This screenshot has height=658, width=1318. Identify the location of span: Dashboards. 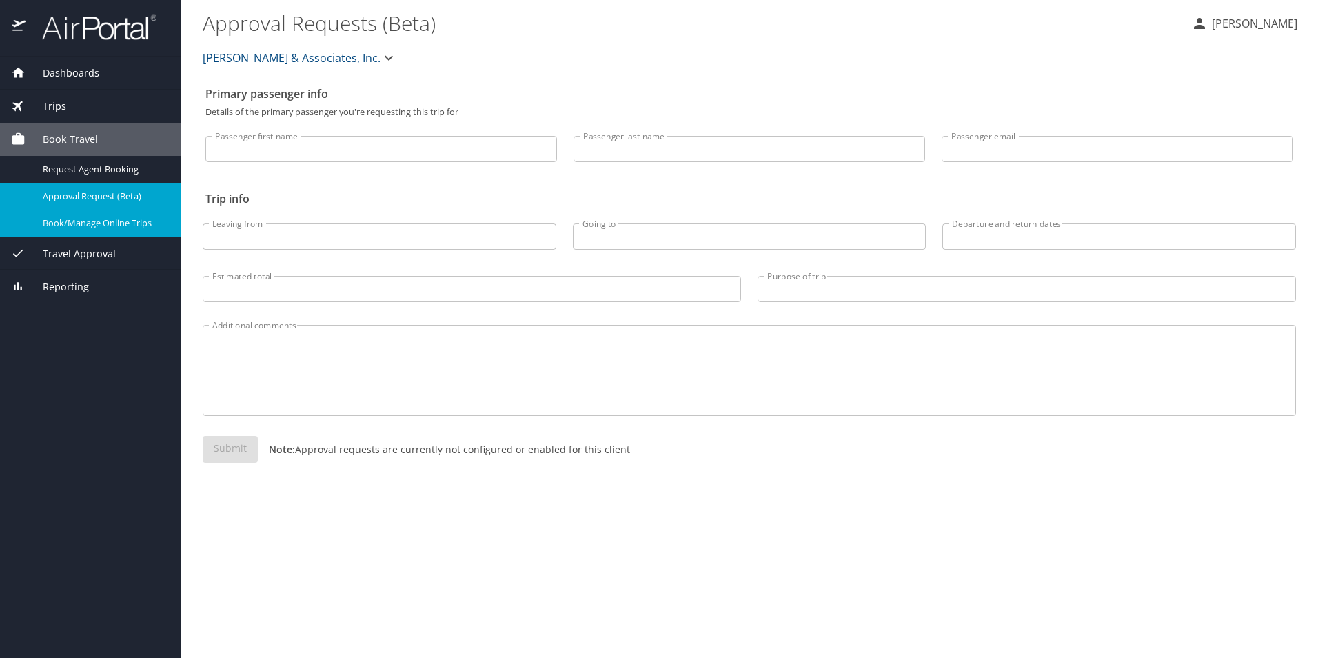
(62, 73).